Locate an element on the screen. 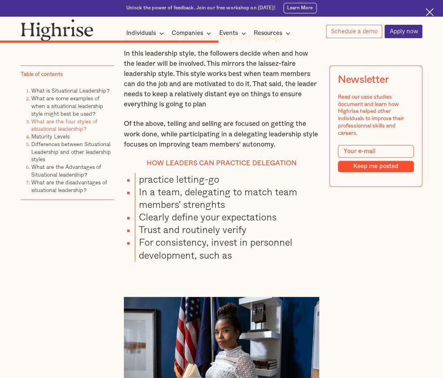 Image resolution: width=443 pixels, height=378 pixels. p: Of the above, telling and selling are focused on getting the work done, while participating in a ... is located at coordinates (221, 134).